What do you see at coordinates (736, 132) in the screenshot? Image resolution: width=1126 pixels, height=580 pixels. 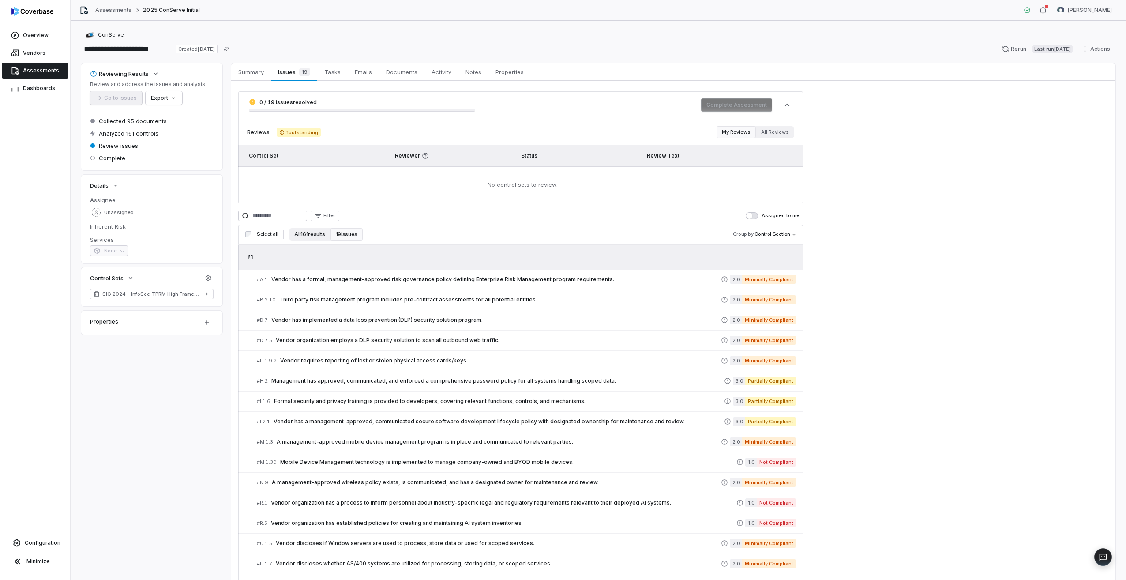 I see `button: My Reviews` at bounding box center [736, 132].